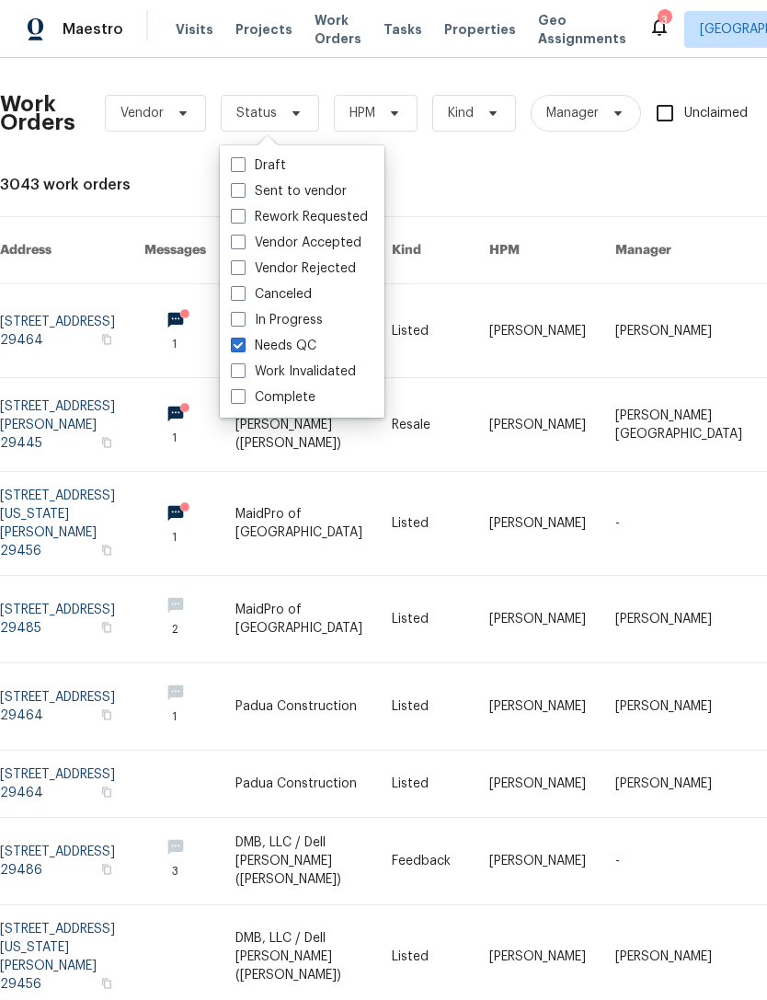  Describe the element at coordinates (480, 29) in the screenshot. I see `span: Properties` at that location.